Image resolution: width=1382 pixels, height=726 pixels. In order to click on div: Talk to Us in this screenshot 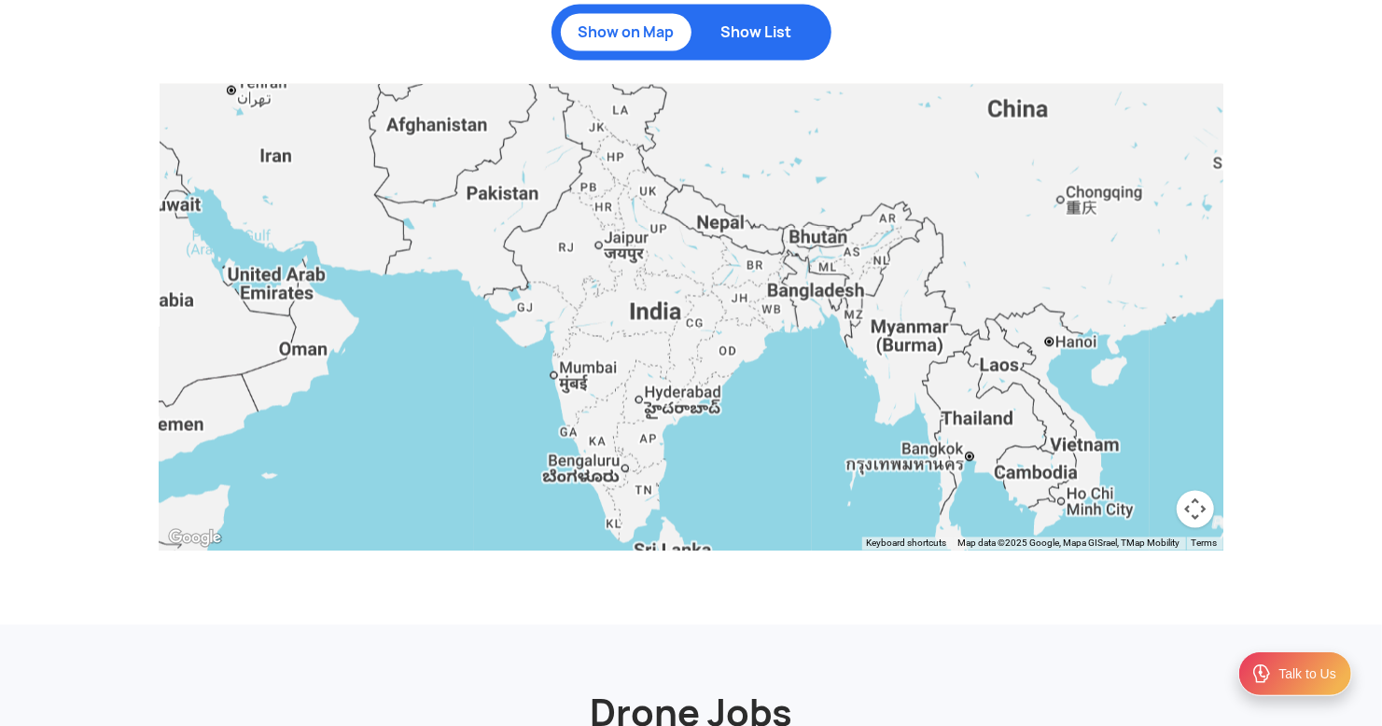, I will do `click(1307, 674)`.